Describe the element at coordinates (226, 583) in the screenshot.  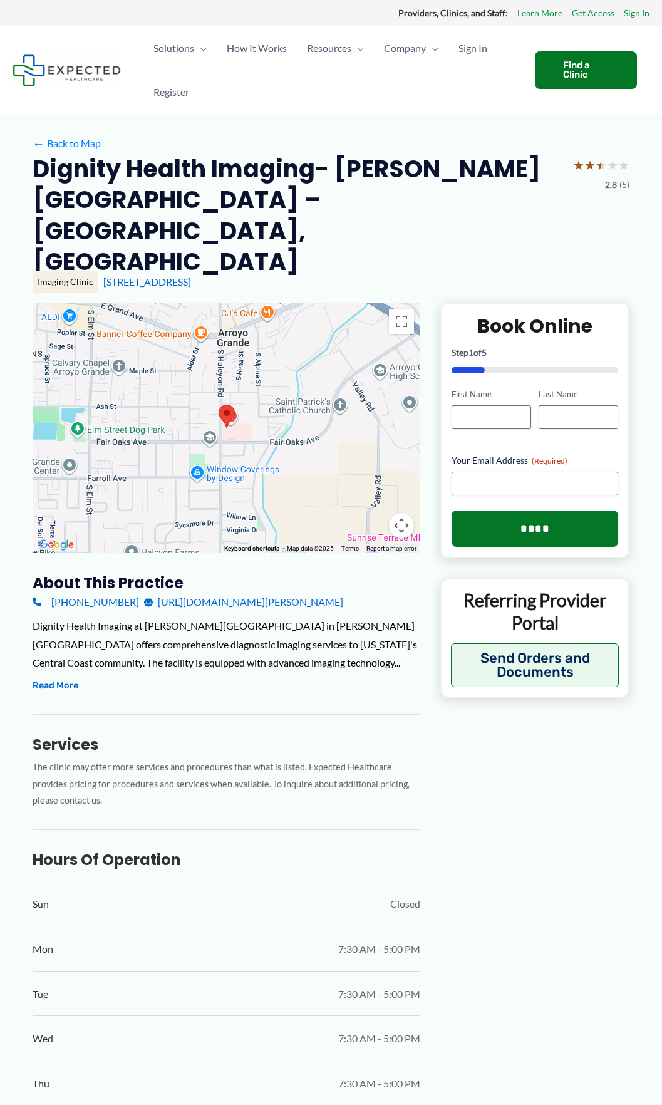
I see `h3: About this practice` at that location.